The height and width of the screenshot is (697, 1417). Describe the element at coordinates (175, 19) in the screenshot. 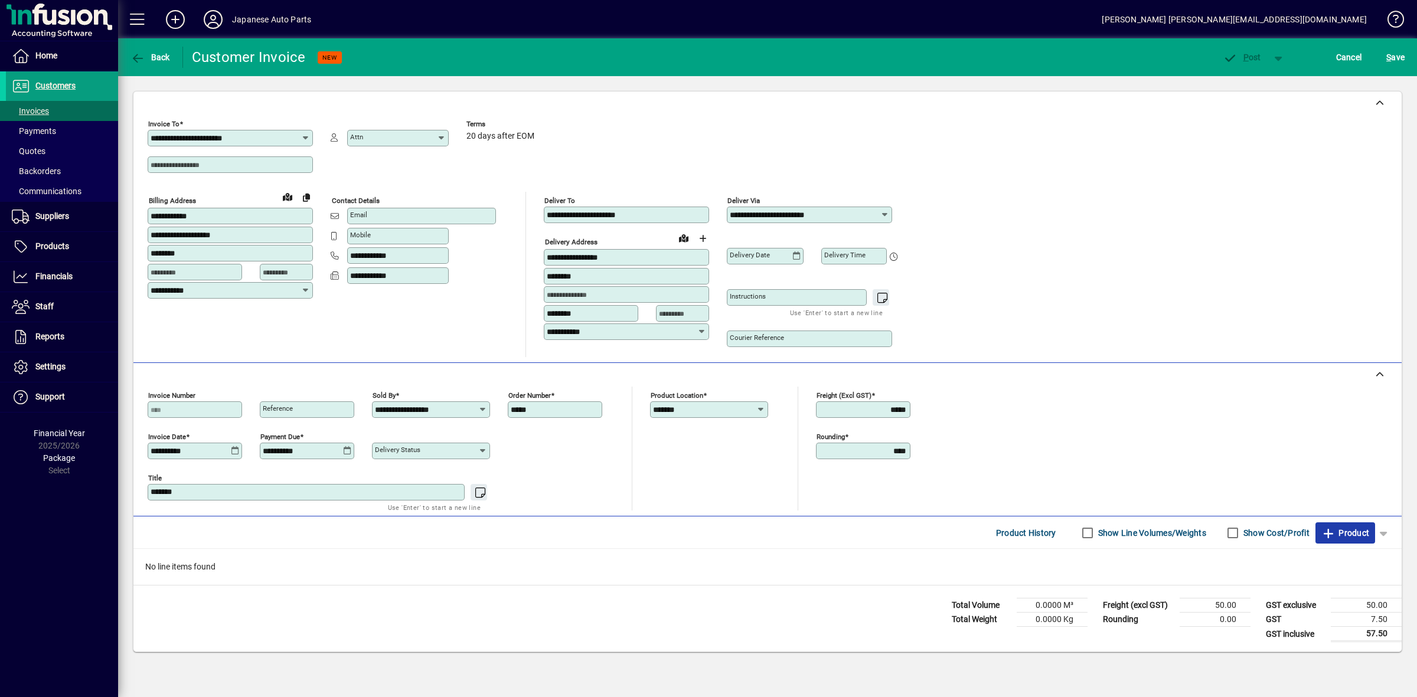

I see `button: Add` at that location.